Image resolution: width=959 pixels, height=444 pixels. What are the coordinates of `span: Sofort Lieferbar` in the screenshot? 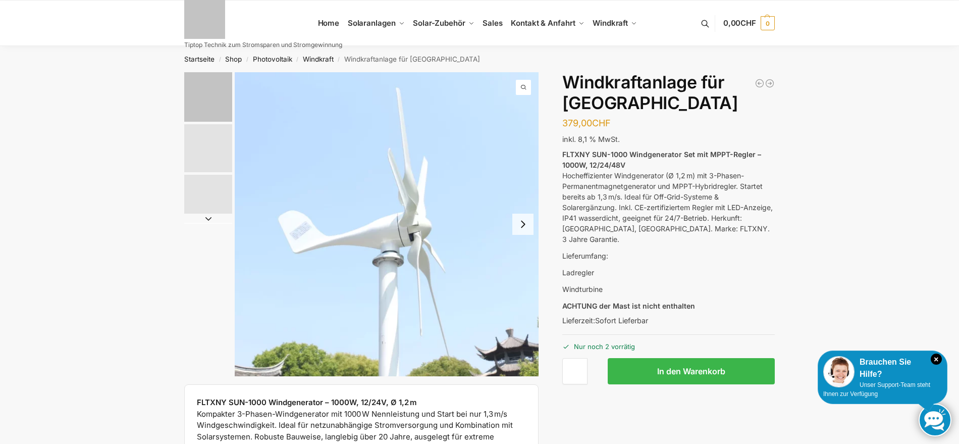 It's located at (621, 320).